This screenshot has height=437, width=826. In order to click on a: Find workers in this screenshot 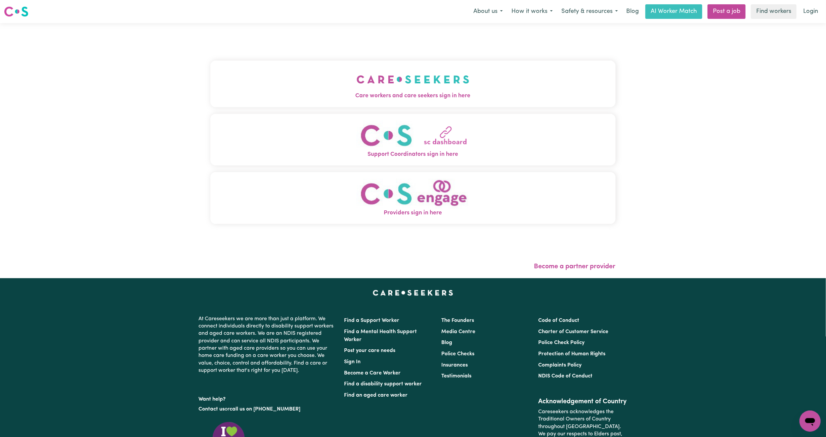, I will do `click(774, 12)`.